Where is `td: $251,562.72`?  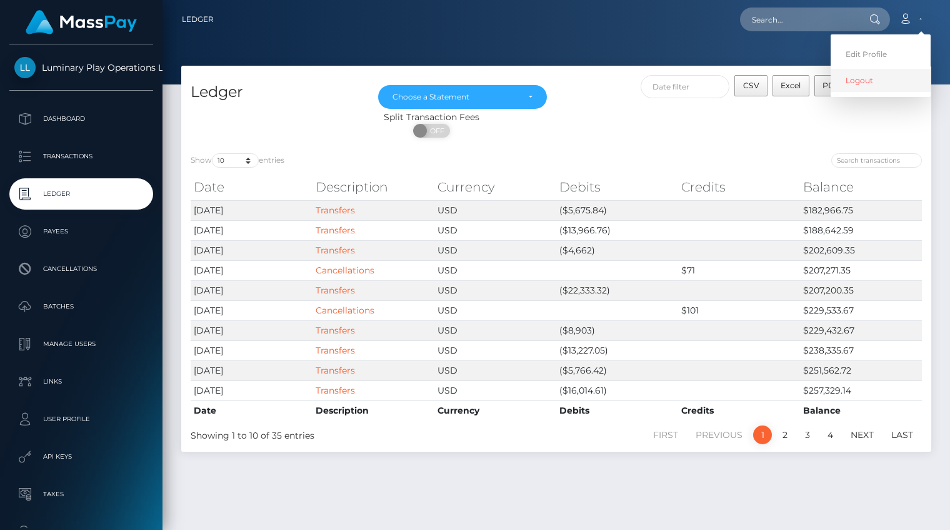 td: $251,562.72 is located at coordinates (861, 370).